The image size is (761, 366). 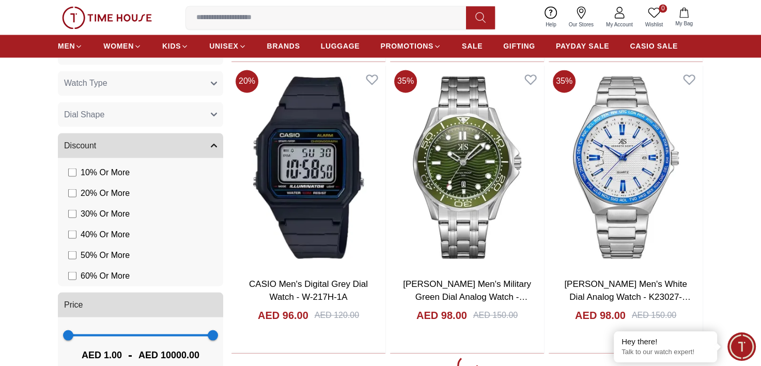 What do you see at coordinates (247, 81) in the screenshot?
I see `span: 20 %` at bounding box center [247, 81].